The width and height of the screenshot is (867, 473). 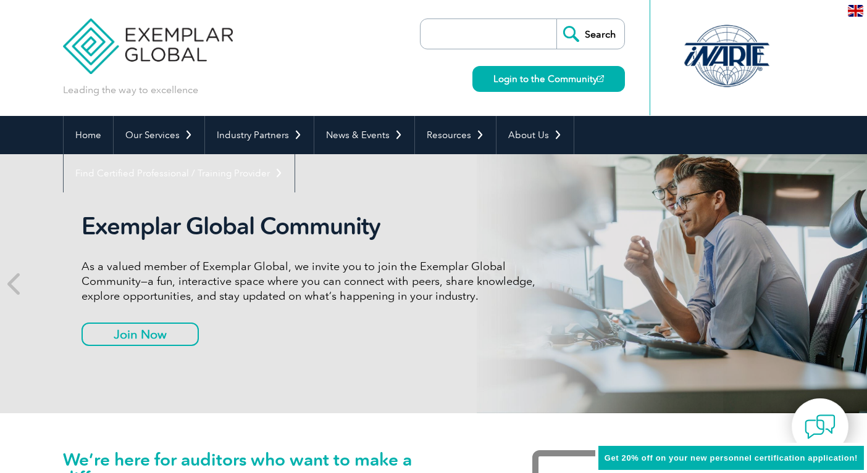 I want to click on img: en, so click(x=855, y=10).